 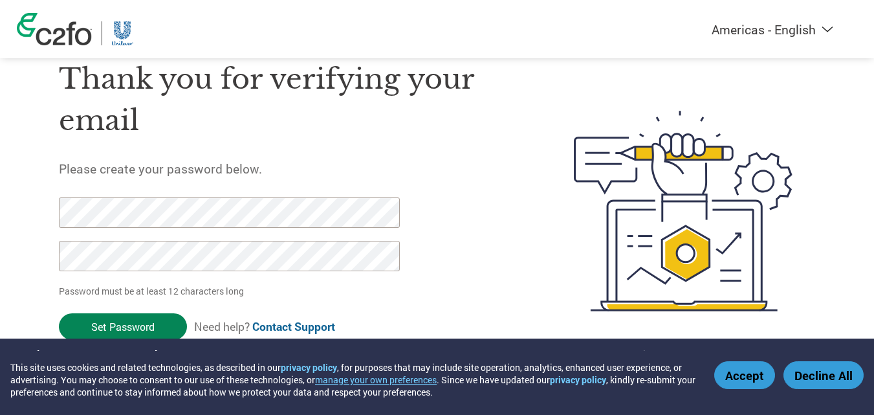 What do you see at coordinates (232, 290) in the screenshot?
I see `p: Password must be at least 12 characters long` at bounding box center [232, 290].